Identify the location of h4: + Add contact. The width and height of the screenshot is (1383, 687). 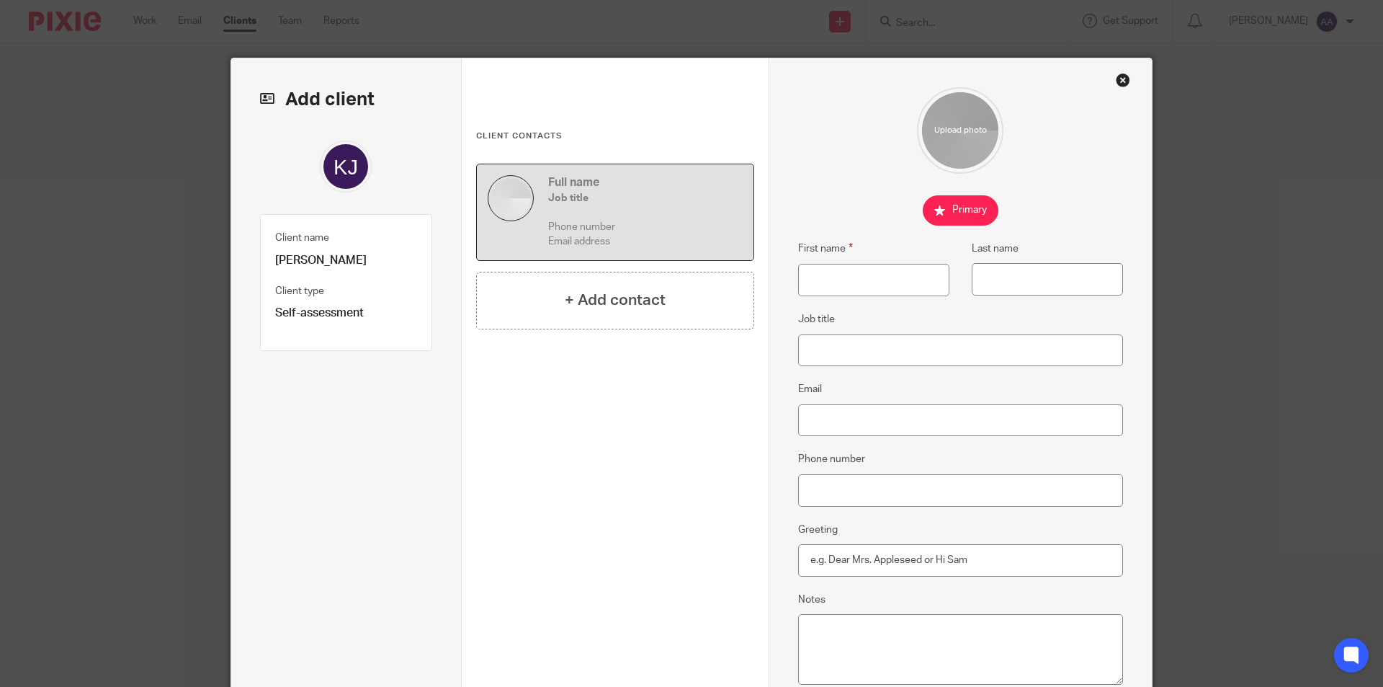
(615, 300).